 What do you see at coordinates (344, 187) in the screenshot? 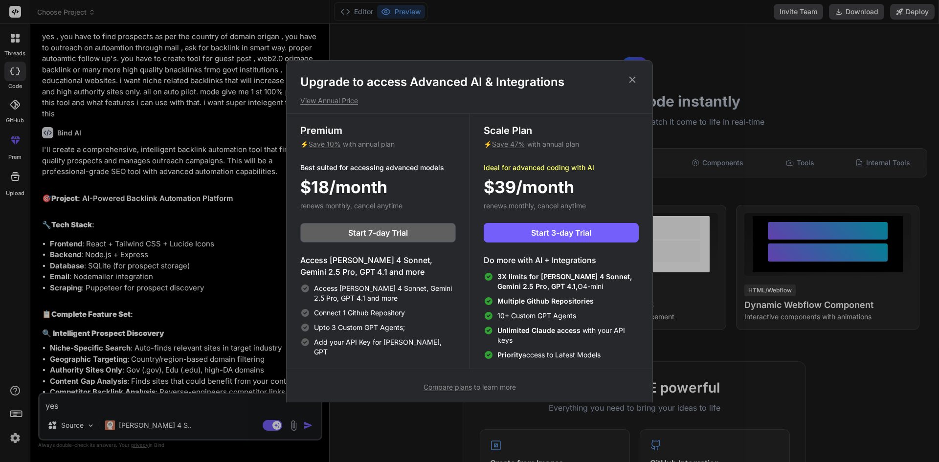
I see `span: $18/month` at bounding box center [344, 187].